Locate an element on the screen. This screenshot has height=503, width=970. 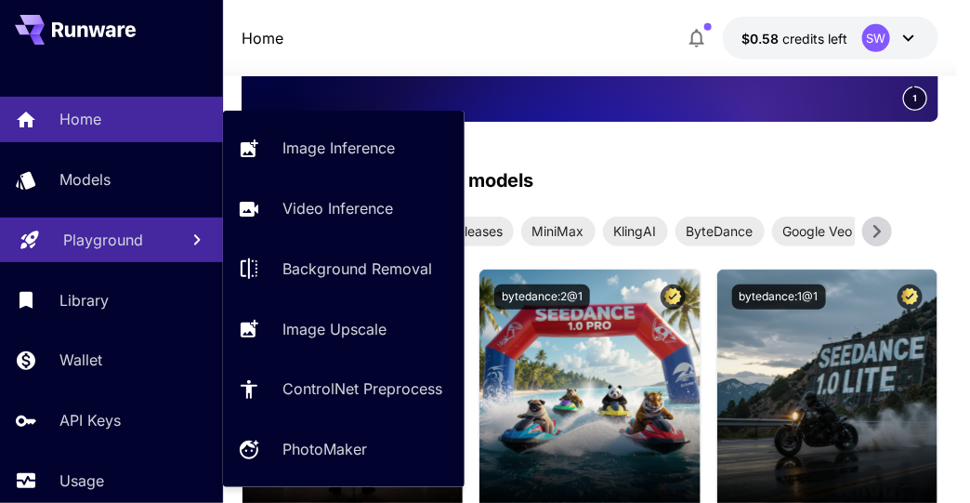
span: ByteDance is located at coordinates (720, 230).